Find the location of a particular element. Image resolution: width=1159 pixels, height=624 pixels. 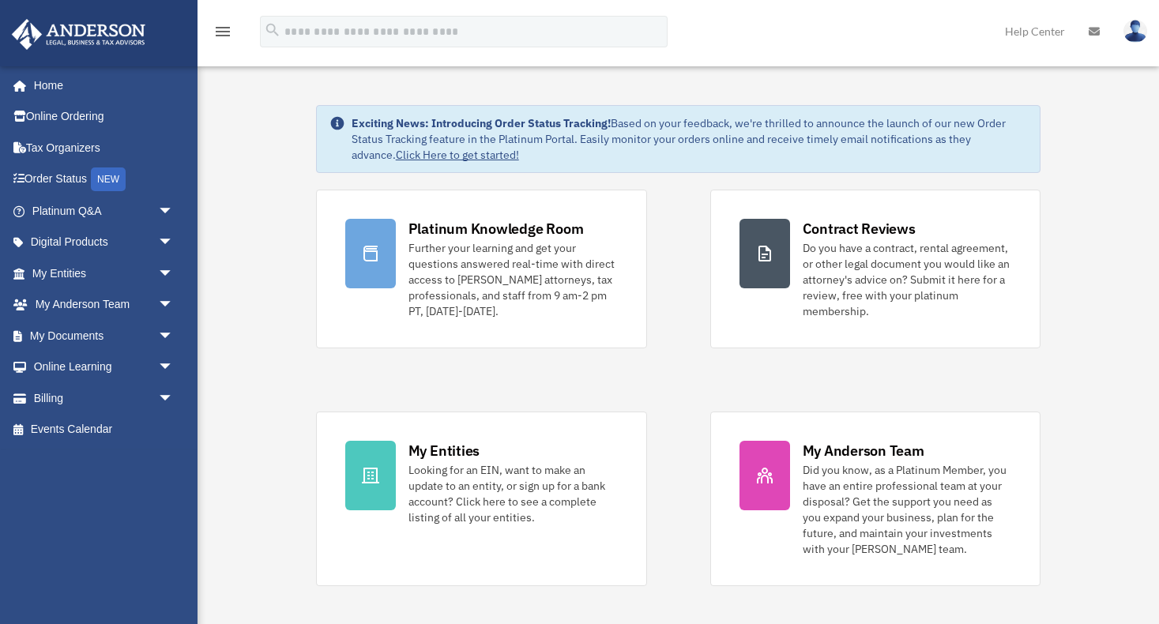

div: My Anderson Team is located at coordinates (863, 450).